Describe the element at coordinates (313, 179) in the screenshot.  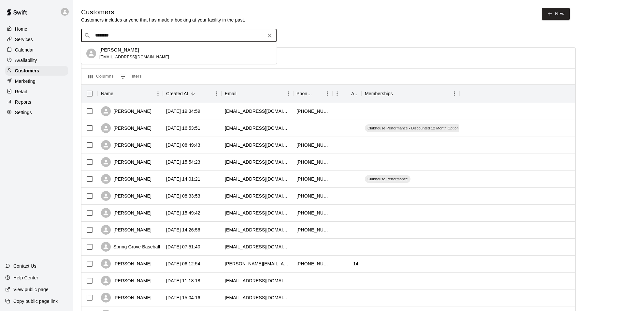
I see `div: +17174767527` at that location.